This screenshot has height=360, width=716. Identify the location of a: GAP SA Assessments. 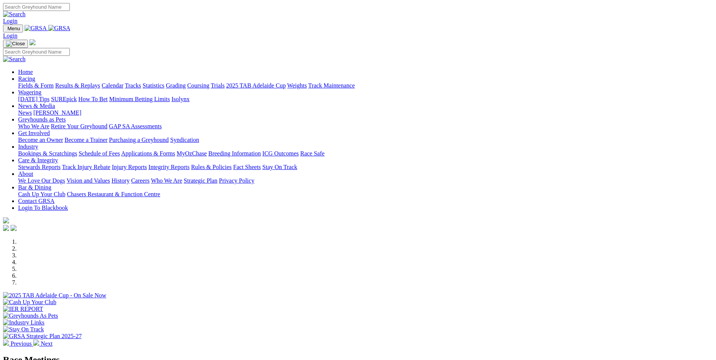
(136, 126).